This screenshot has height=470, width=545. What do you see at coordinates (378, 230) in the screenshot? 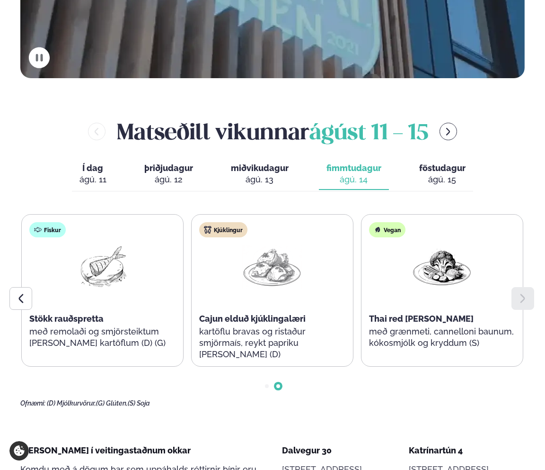
I see `img: Vegan.svg` at bounding box center [378, 230].